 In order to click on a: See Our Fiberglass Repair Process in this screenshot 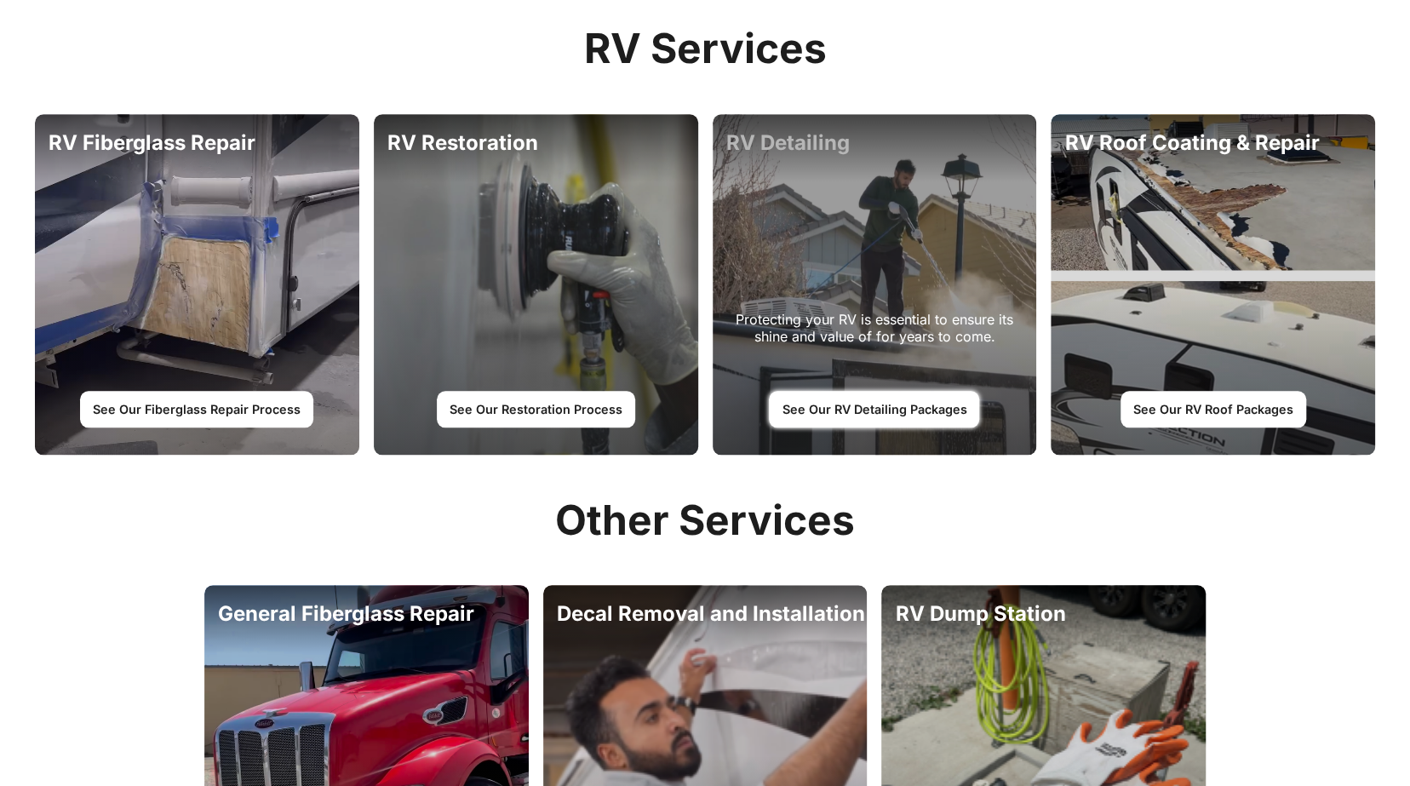, I will do `click(197, 409)`.